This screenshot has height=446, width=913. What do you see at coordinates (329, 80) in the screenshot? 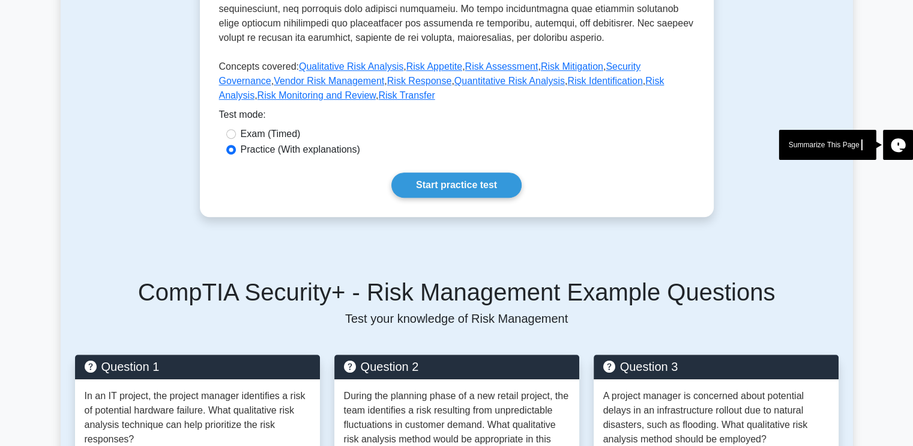
I see `a: Vendor Risk Management` at bounding box center [329, 80].